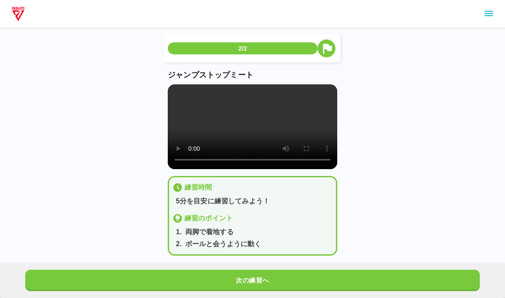  I want to click on p: 2 ., so click(179, 244).